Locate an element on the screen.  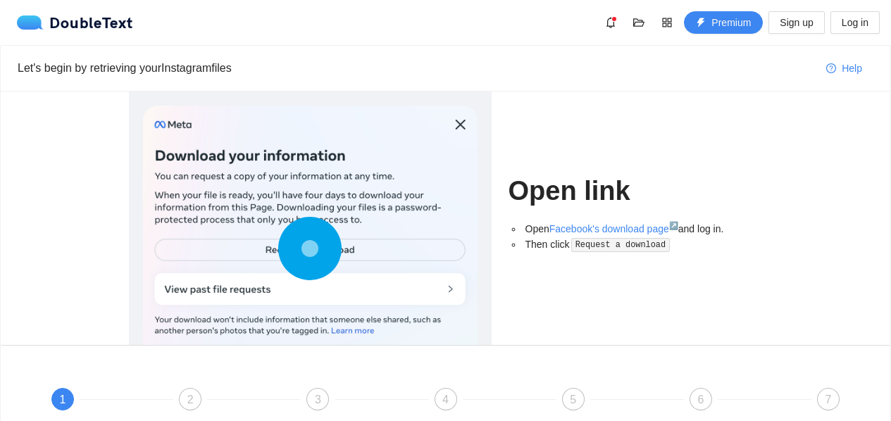
span: bell is located at coordinates (611, 23).